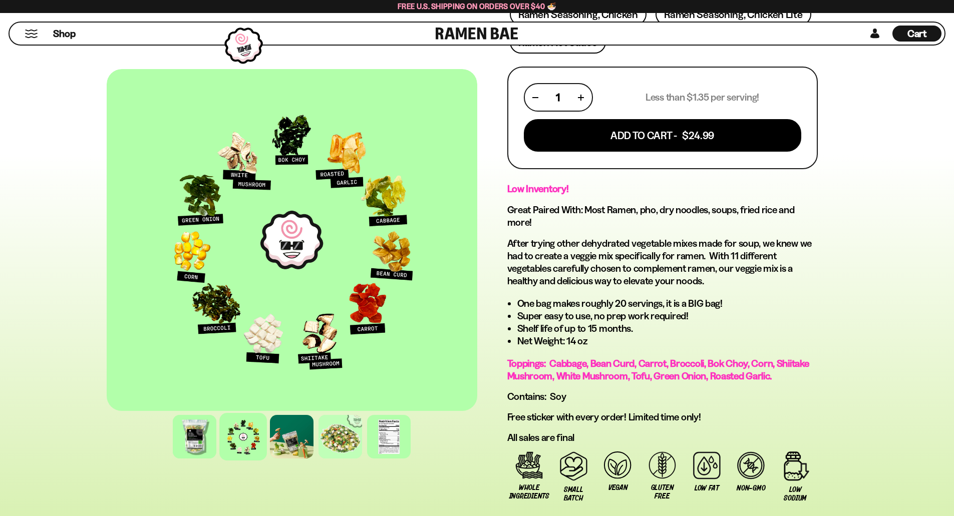 The width and height of the screenshot is (954, 516). What do you see at coordinates (667, 341) in the screenshot?
I see `li: Net Weight: 14 oz` at bounding box center [667, 341].